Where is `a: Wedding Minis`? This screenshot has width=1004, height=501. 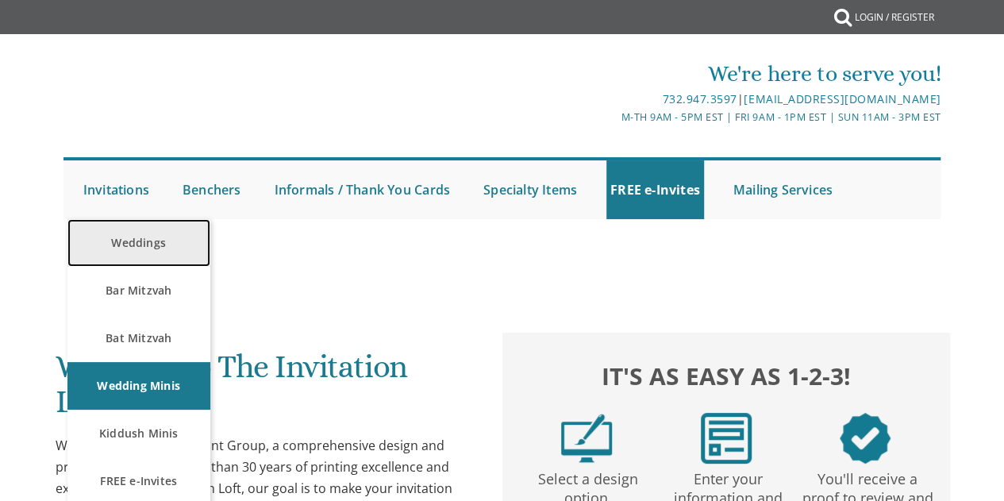
a: Wedding Minis is located at coordinates (139, 386).